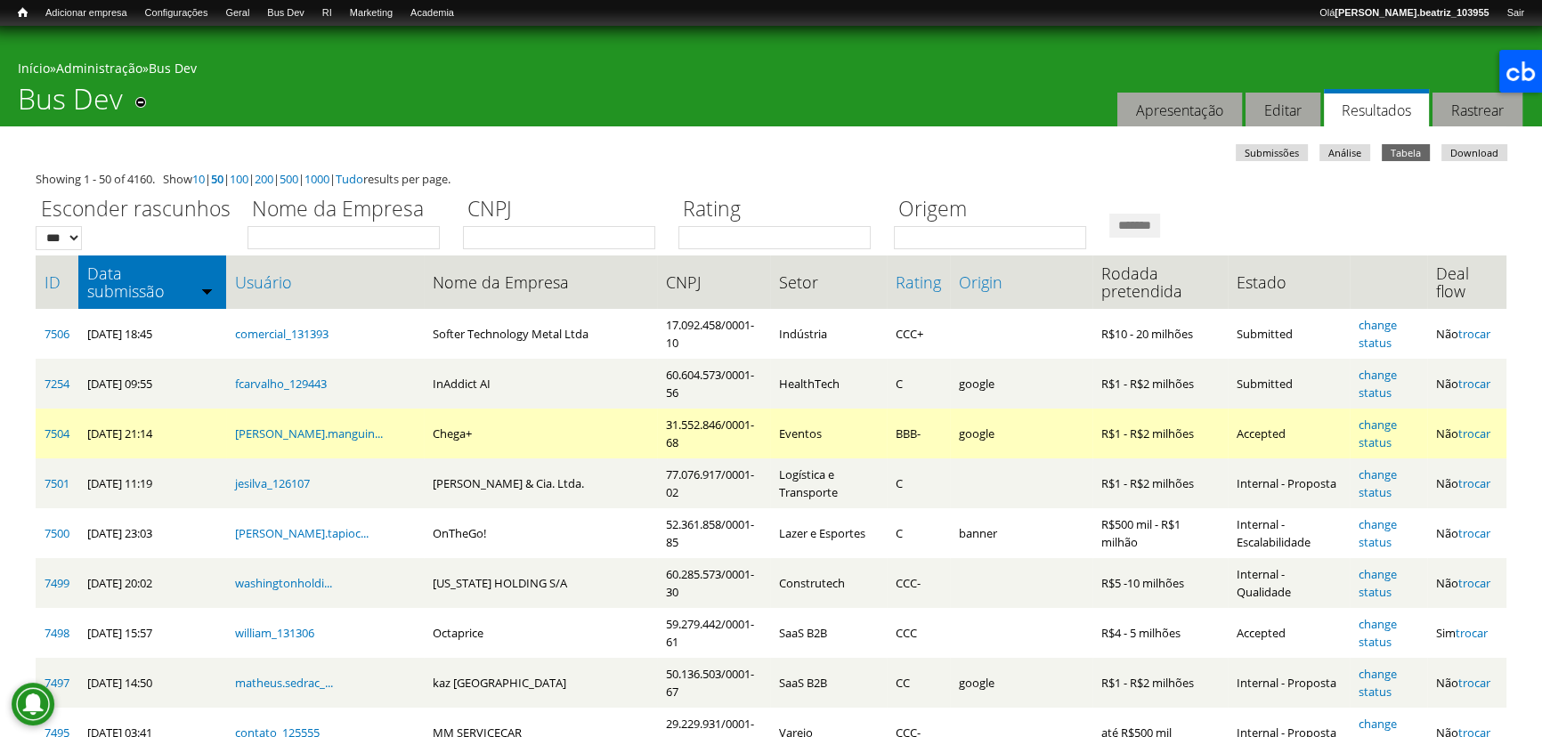 The width and height of the screenshot is (1542, 737). What do you see at coordinates (540, 282) in the screenshot?
I see `th: Nome da Empresa` at bounding box center [540, 282].